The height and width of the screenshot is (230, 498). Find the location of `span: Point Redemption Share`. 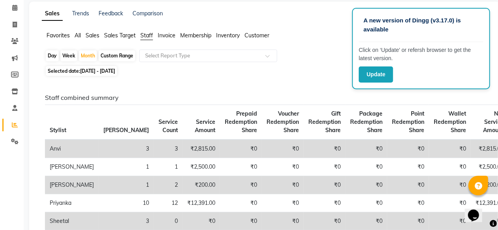

span: Point Redemption Share is located at coordinates (408, 122).